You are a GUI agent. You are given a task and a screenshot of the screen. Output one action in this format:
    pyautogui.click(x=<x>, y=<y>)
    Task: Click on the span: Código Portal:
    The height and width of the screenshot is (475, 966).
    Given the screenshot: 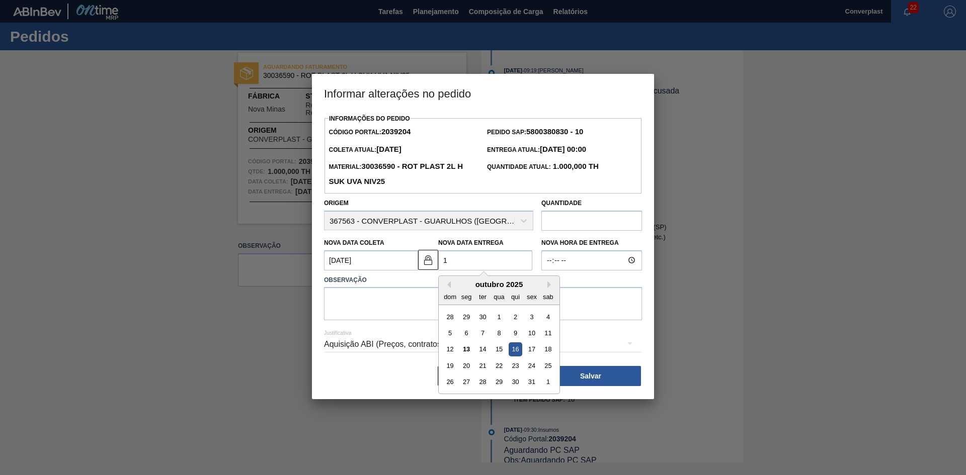 What is the action you would take?
    pyautogui.click(x=369, y=132)
    